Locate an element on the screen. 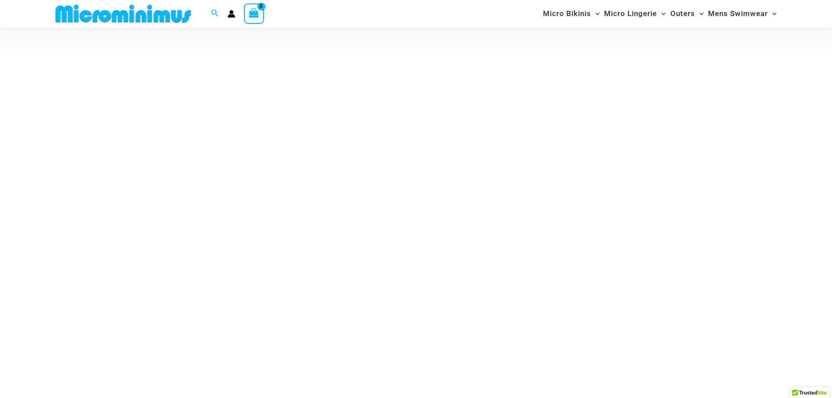 The width and height of the screenshot is (832, 398). a: OutersMenu ToggleMenu Toggle is located at coordinates (687, 13).